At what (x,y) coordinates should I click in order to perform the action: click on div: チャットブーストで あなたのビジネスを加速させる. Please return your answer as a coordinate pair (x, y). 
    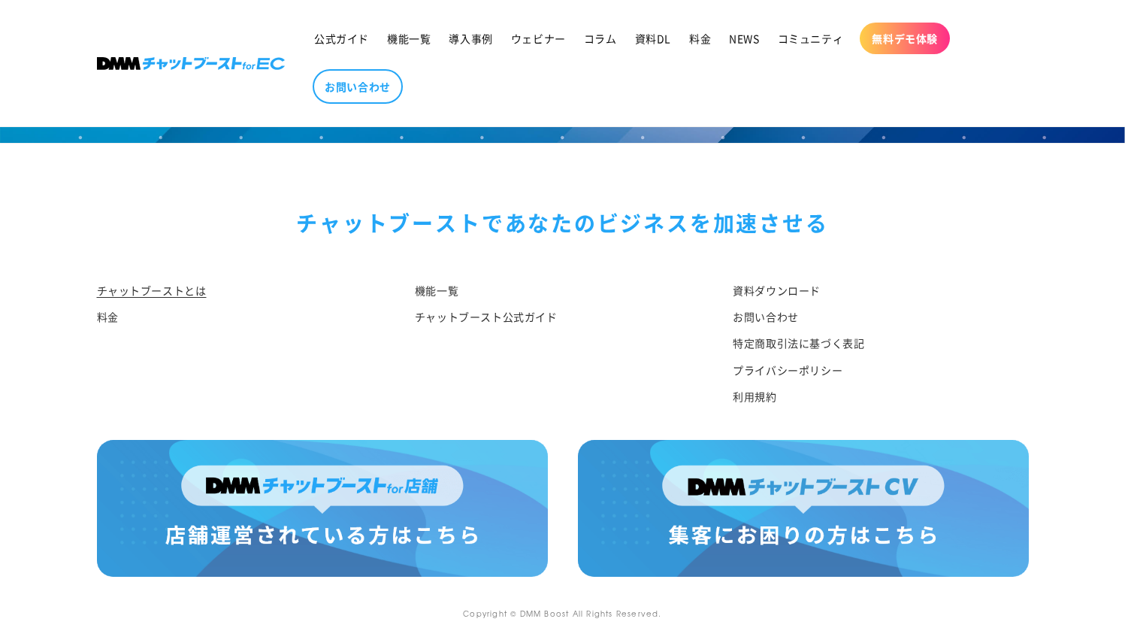
    Looking at the image, I should click on (563, 223).